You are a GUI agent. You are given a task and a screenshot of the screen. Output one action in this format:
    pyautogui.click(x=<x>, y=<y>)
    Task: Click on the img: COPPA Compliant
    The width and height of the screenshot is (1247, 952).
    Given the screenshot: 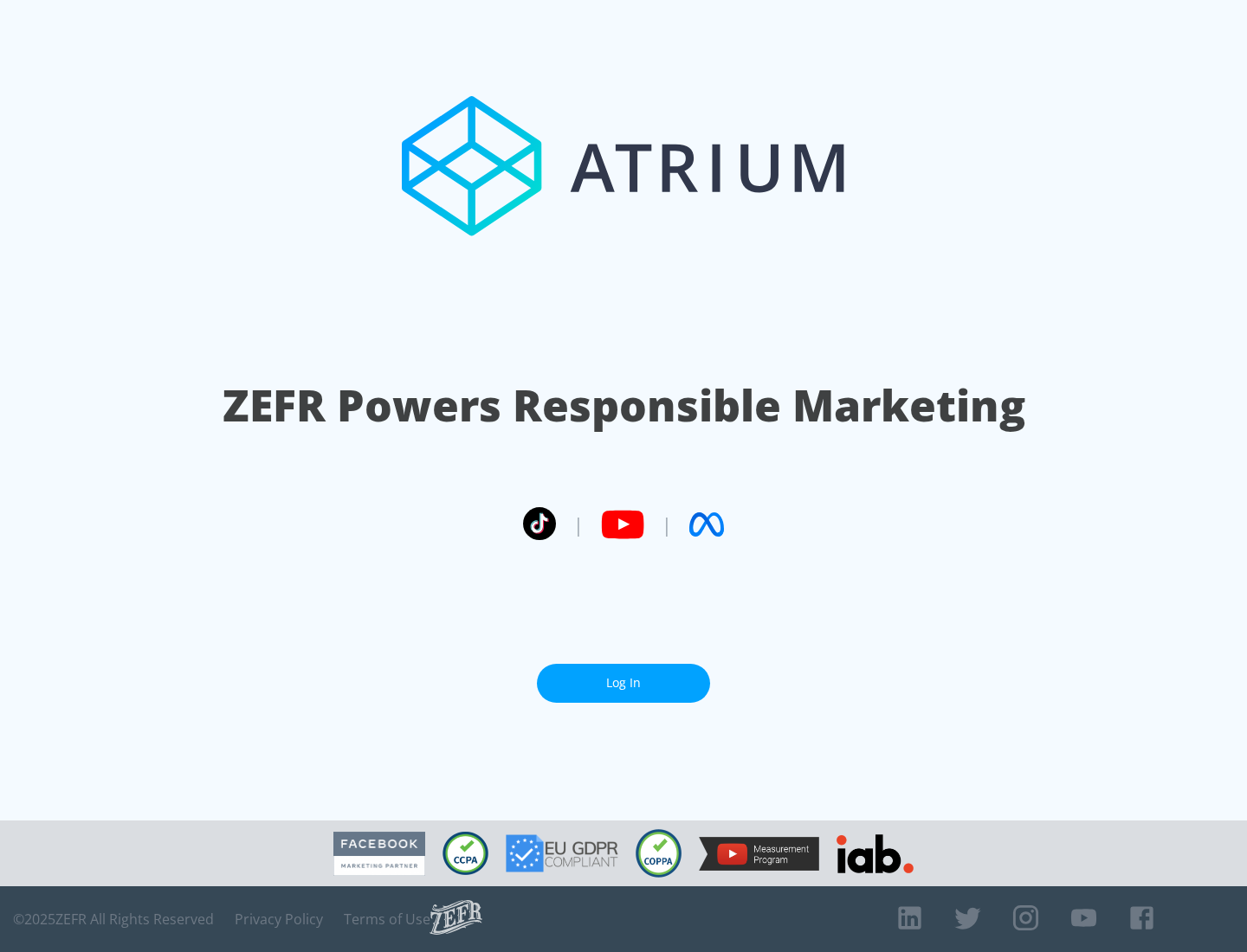 What is the action you would take?
    pyautogui.click(x=658, y=854)
    